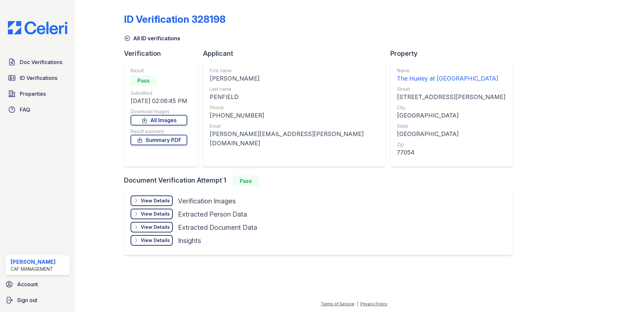  I want to click on a: Account, so click(38, 284).